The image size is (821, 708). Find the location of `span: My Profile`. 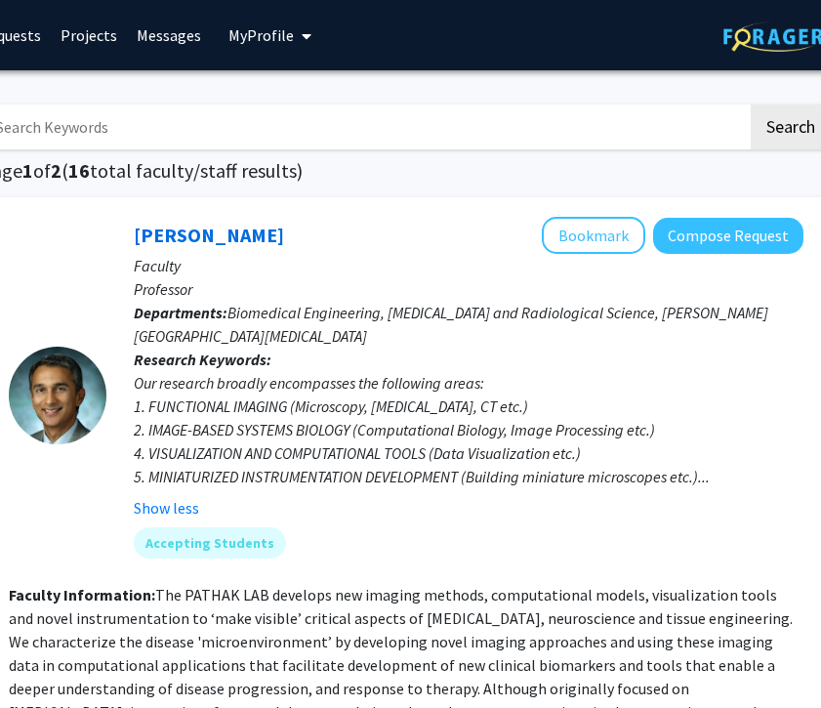

span: My Profile is located at coordinates (261, 35).